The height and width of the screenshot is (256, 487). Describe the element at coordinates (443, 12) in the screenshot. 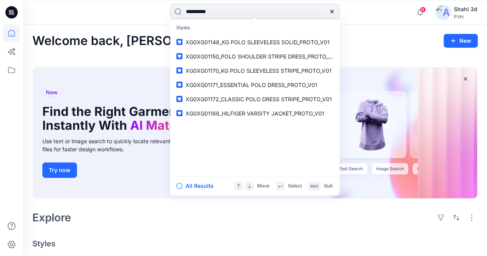

I see `img: avatar` at that location.